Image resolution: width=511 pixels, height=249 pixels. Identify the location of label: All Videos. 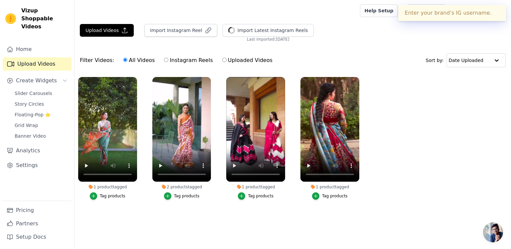
(139, 60).